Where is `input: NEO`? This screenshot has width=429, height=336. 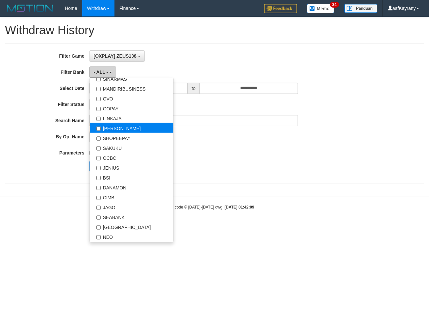 input: NEO is located at coordinates (98, 237).